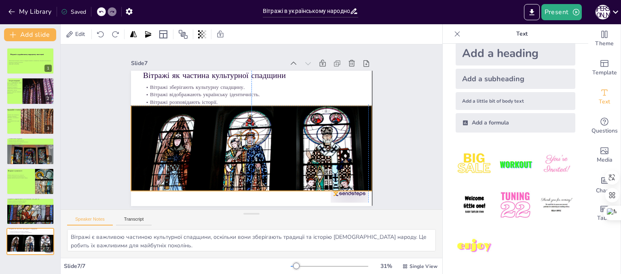  I want to click on p: Історія вітражів, so click(30, 80).